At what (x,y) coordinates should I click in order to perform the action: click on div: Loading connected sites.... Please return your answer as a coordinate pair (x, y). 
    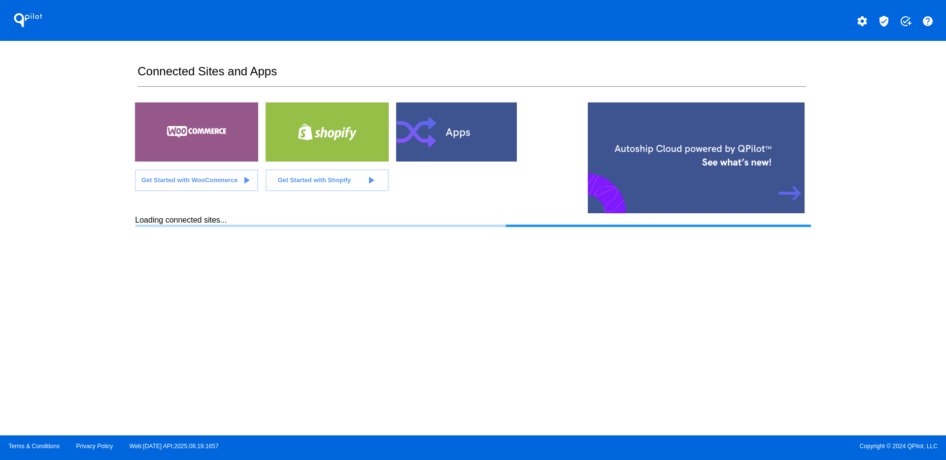
    Looking at the image, I should click on (472, 221).